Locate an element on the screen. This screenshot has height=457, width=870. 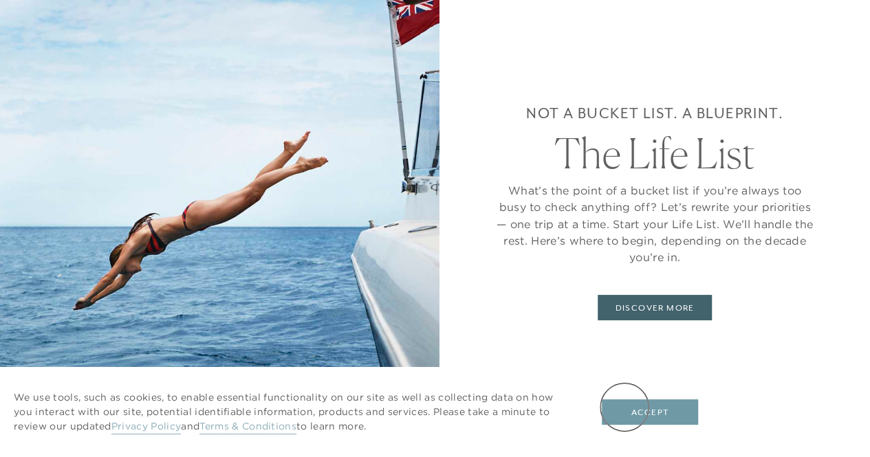
button: Accept is located at coordinates (650, 412).